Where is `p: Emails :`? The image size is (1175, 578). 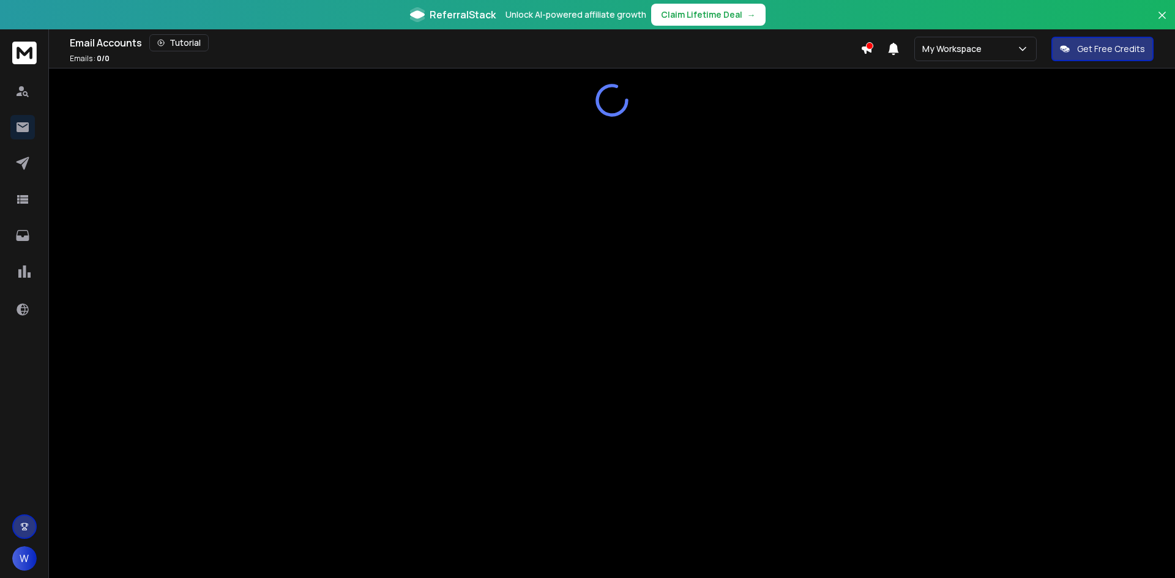
p: Emails : is located at coordinates (89, 59).